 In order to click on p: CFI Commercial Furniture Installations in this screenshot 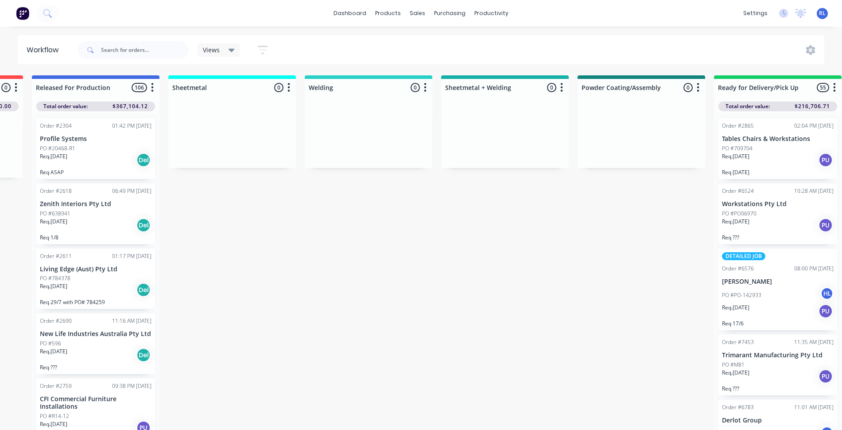, I will do `click(96, 403)`.